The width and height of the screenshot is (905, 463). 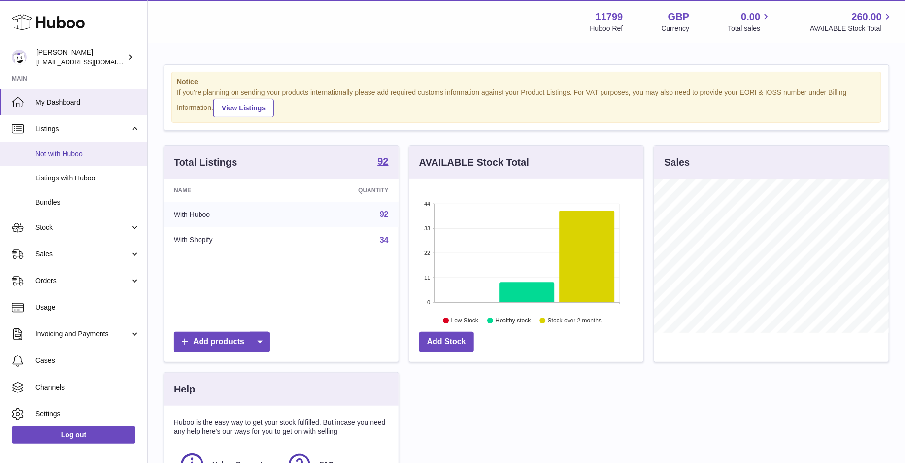 What do you see at coordinates (610, 17) in the screenshot?
I see `strong: 11799` at bounding box center [610, 17].